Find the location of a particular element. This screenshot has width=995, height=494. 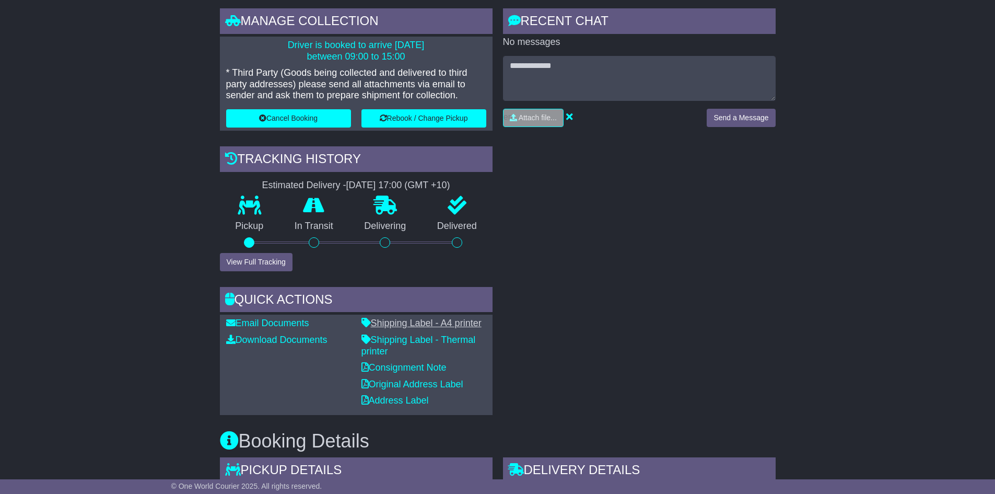

a: Consignment Note is located at coordinates (404, 367).